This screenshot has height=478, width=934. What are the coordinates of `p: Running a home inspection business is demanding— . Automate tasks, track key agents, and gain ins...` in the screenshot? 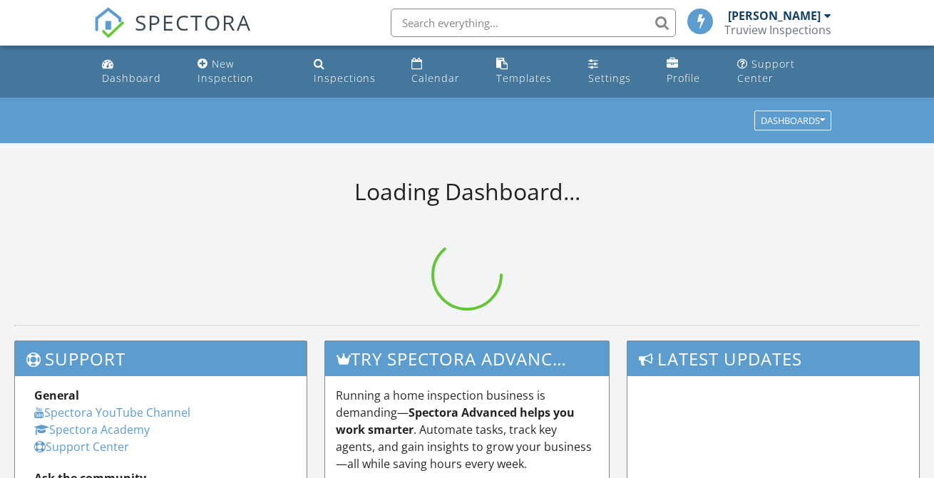 It's located at (466, 430).